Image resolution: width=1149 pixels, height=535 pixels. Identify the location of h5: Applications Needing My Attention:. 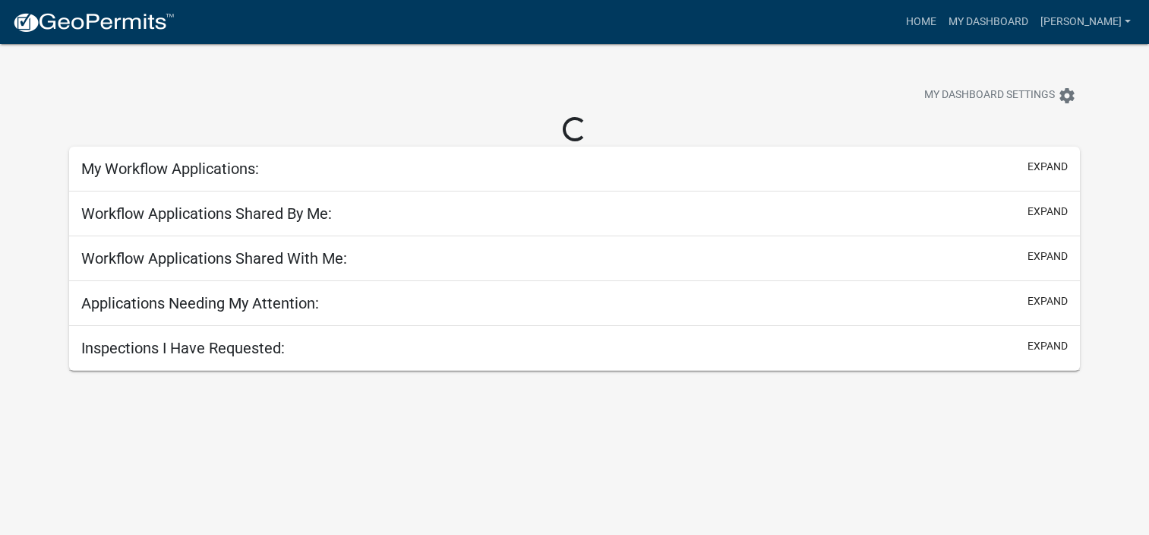
(200, 303).